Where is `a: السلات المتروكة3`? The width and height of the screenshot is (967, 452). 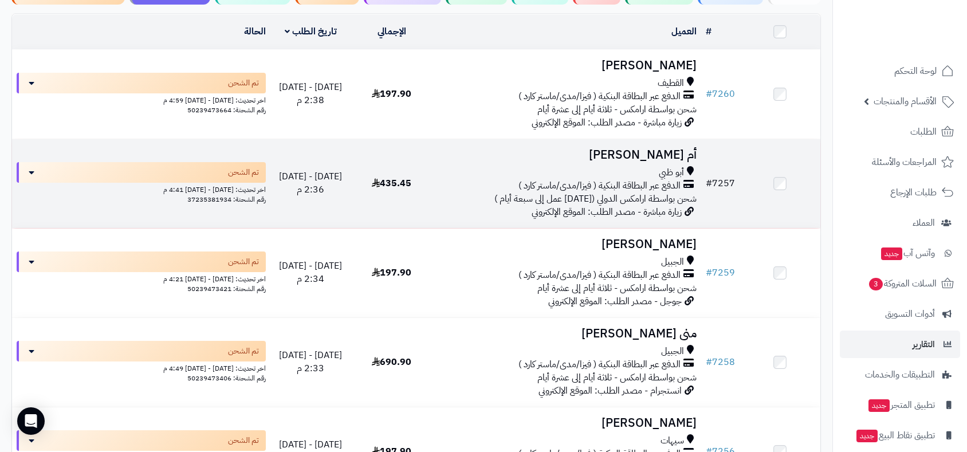 a: السلات المتروكة3 is located at coordinates (900, 283).